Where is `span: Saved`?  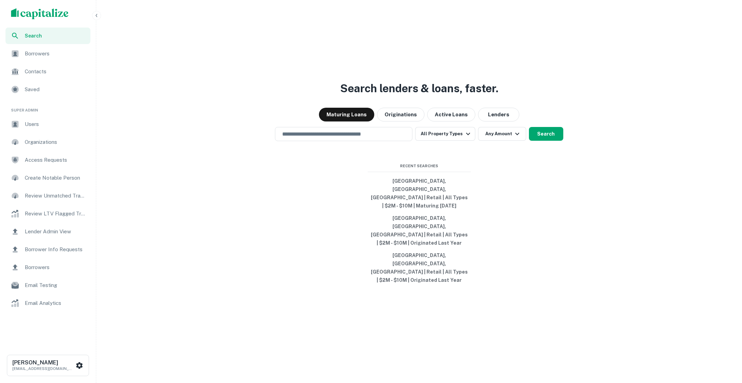 span: Saved is located at coordinates (55, 89).